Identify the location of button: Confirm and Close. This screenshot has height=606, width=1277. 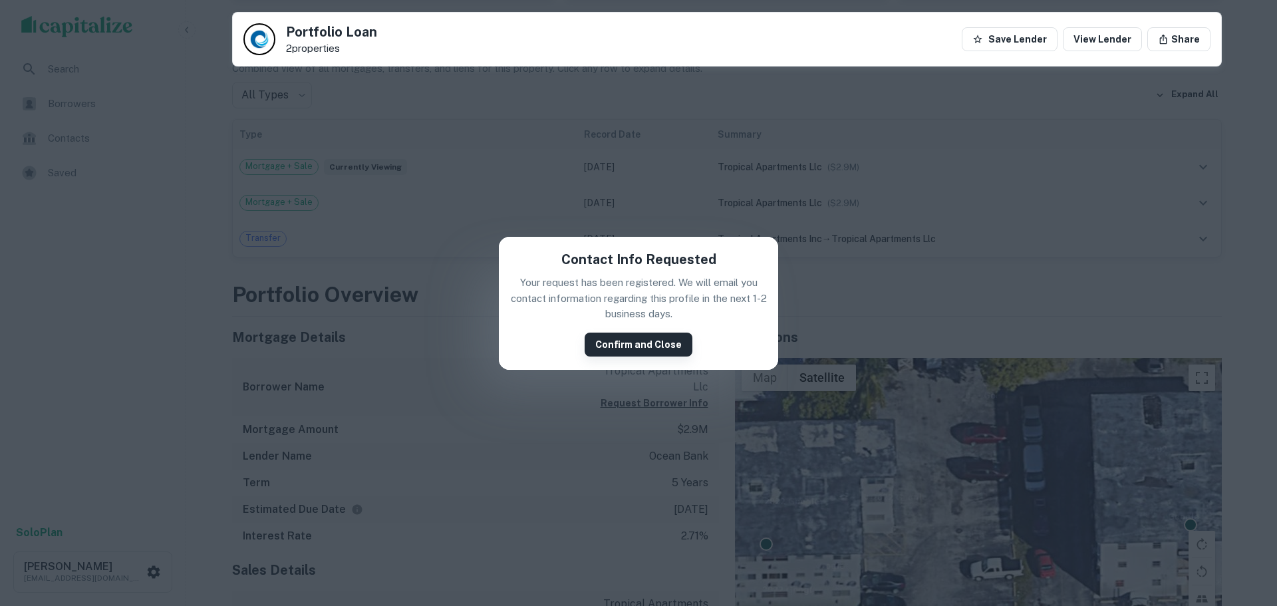
(639, 345).